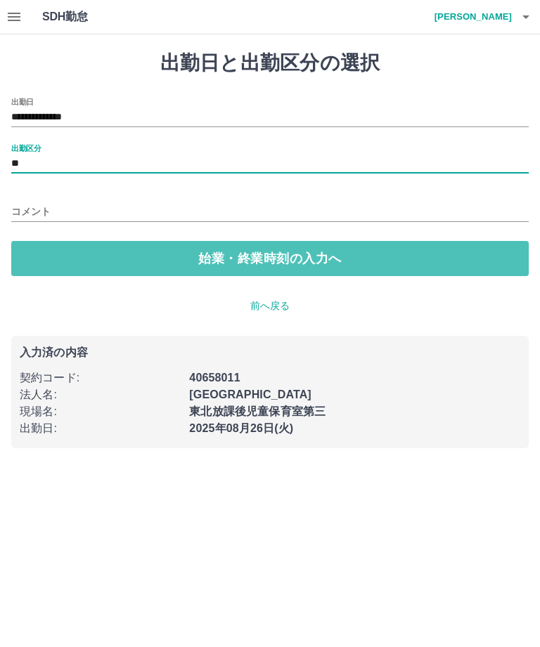 The image size is (540, 647). I want to click on p: 入力済の内容, so click(270, 353).